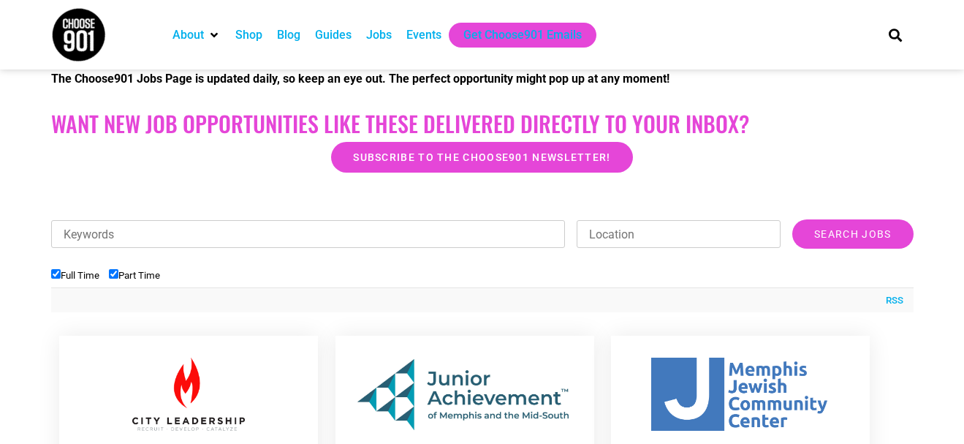  I want to click on div: Get Choose901 Emails, so click(523, 35).